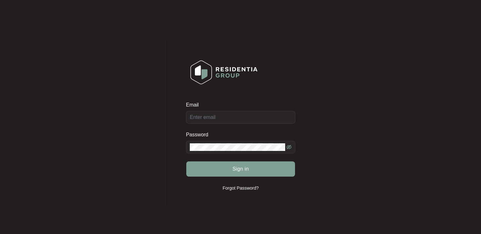 The image size is (481, 234). What do you see at coordinates (289, 147) in the screenshot?
I see `span: eye-invisible` at bounding box center [289, 147].